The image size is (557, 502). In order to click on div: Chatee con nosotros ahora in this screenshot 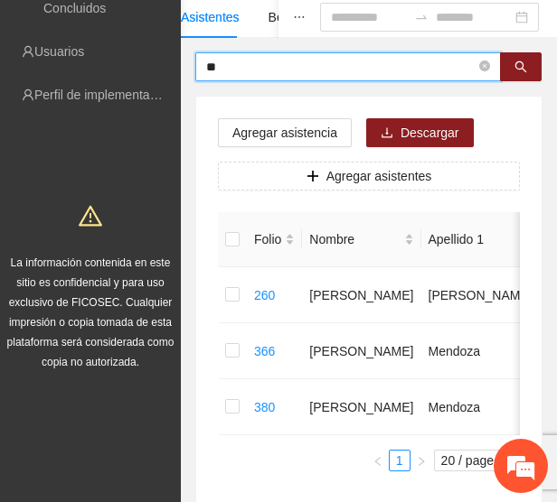, I will do `click(199, 104)`.